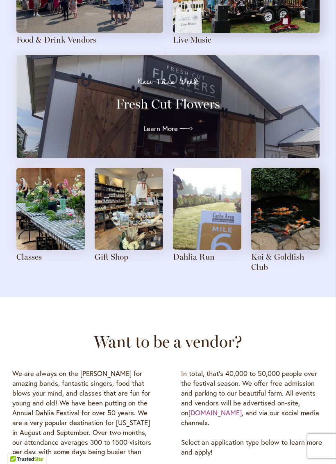 This screenshot has height=464, width=336. Describe the element at coordinates (285, 209) in the screenshot. I see `a: Orange and white mottled koi swim in a rock-lined pond` at that location.